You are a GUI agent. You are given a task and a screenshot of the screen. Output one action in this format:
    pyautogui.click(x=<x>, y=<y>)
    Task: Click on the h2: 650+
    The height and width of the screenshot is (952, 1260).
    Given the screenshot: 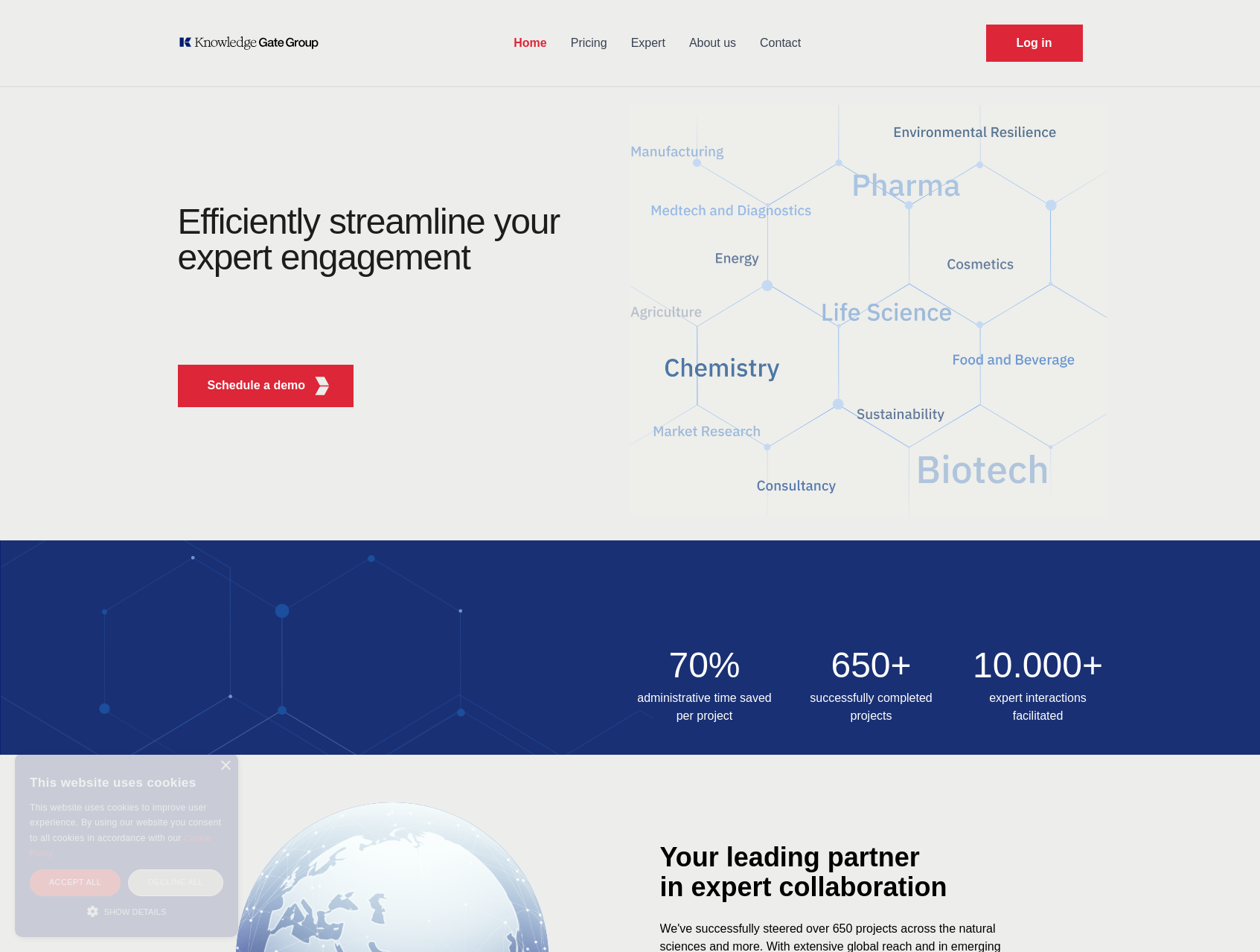 What is the action you would take?
    pyautogui.click(x=872, y=665)
    